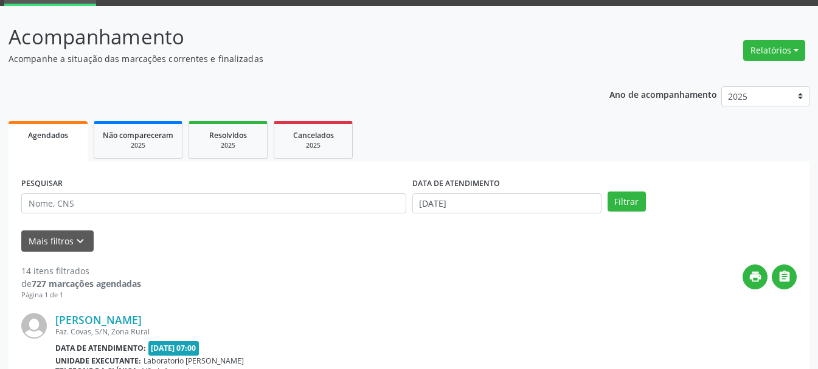 This screenshot has width=818, height=369. What do you see at coordinates (48, 135) in the screenshot?
I see `span: Agendados` at bounding box center [48, 135].